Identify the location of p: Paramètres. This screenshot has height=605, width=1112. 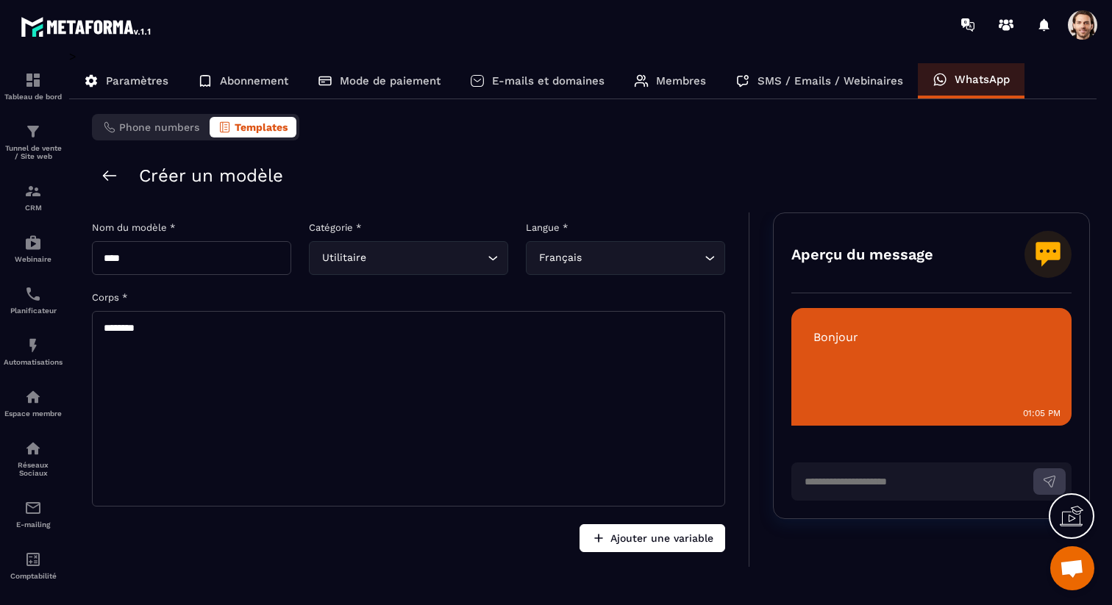
(137, 81).